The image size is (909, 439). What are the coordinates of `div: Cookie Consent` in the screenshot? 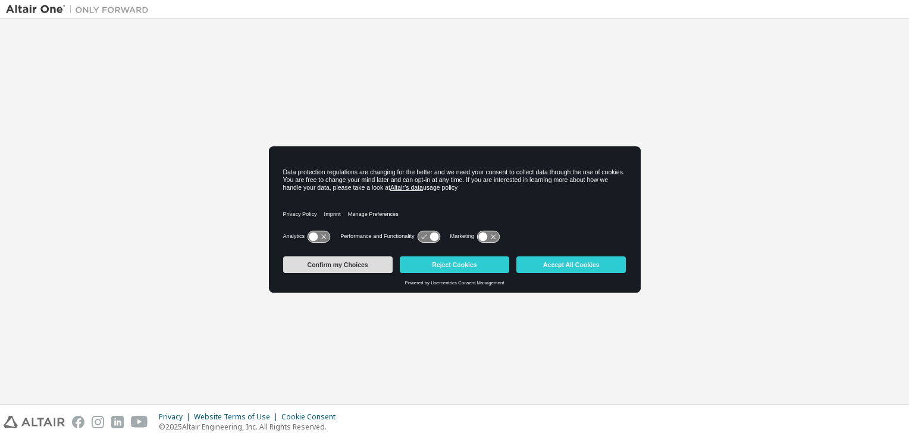 It's located at (312, 417).